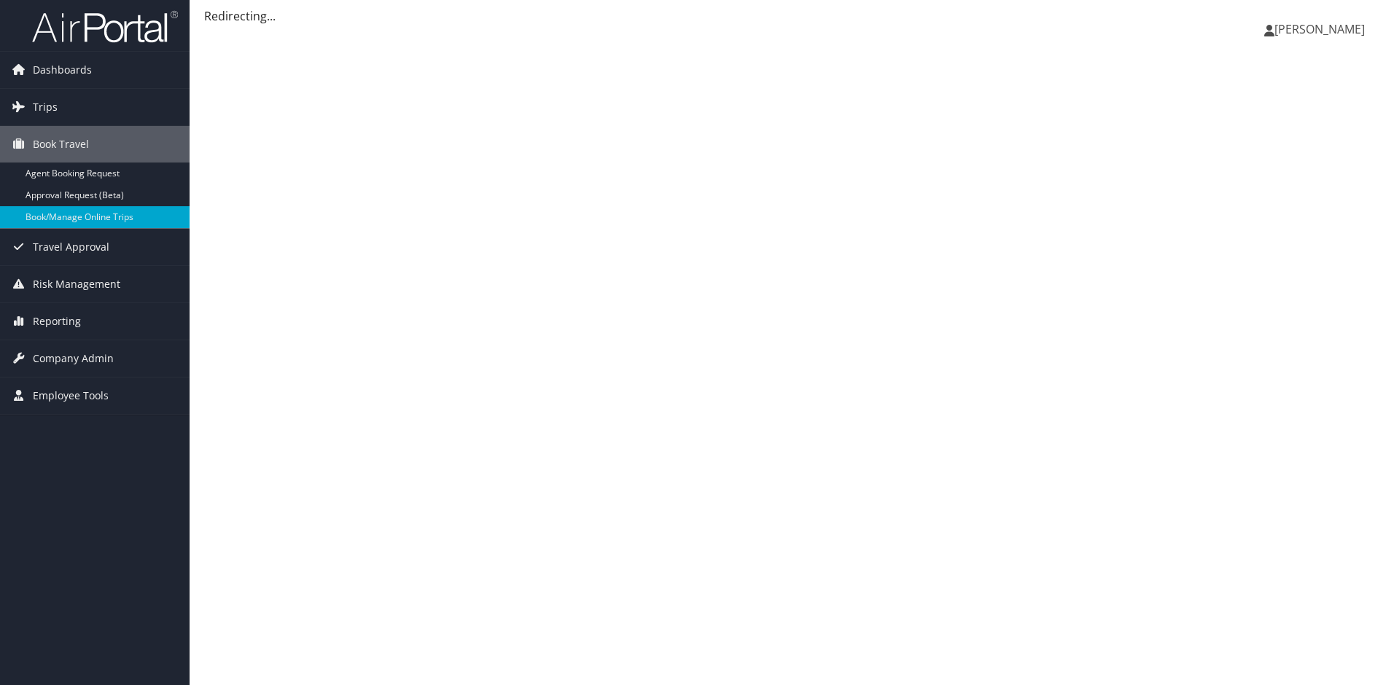  What do you see at coordinates (71, 247) in the screenshot?
I see `span: Travel Approval` at bounding box center [71, 247].